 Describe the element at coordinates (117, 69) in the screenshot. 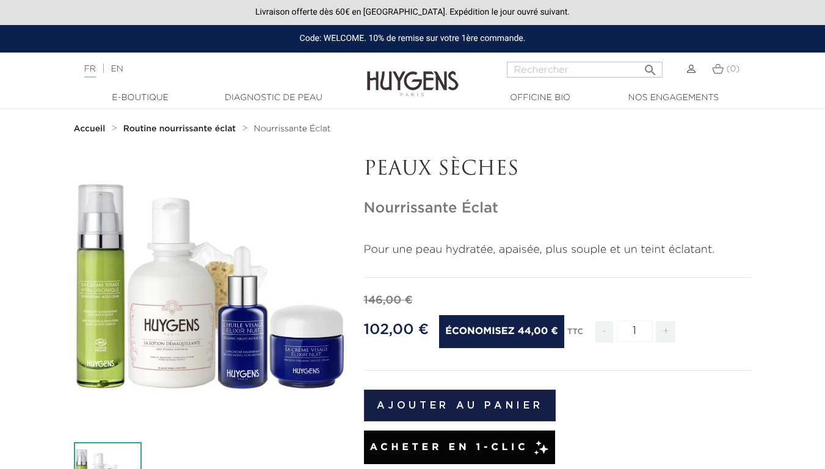

I see `a: EN` at that location.